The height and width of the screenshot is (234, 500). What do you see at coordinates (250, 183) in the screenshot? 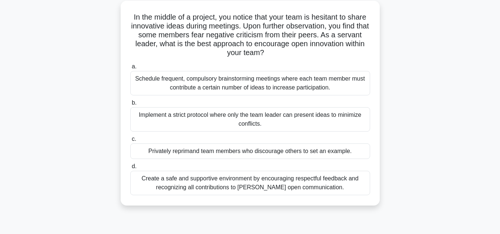
I see `div: Create a safe and supportive environment by encouraging respectful feedback and recognizing all c...` at bounding box center [250, 183].